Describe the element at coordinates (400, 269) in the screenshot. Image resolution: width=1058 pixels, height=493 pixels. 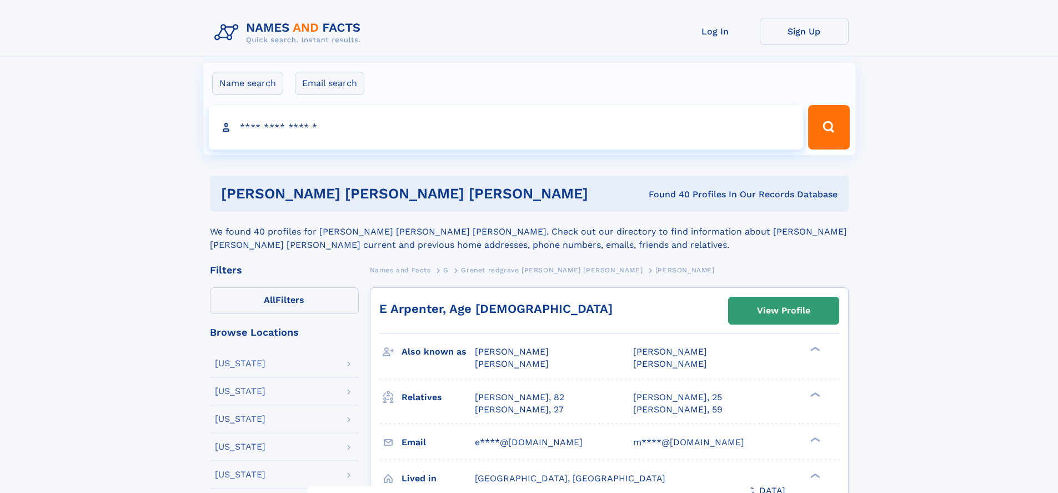
I see `a: Names and Facts` at that location.